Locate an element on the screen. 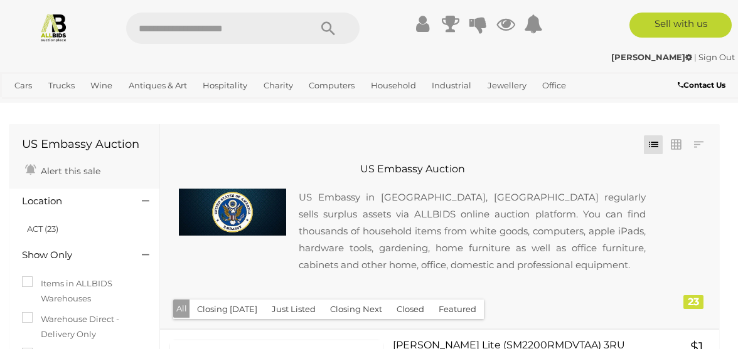 This screenshot has width=738, height=349. button: Search is located at coordinates (328, 28).